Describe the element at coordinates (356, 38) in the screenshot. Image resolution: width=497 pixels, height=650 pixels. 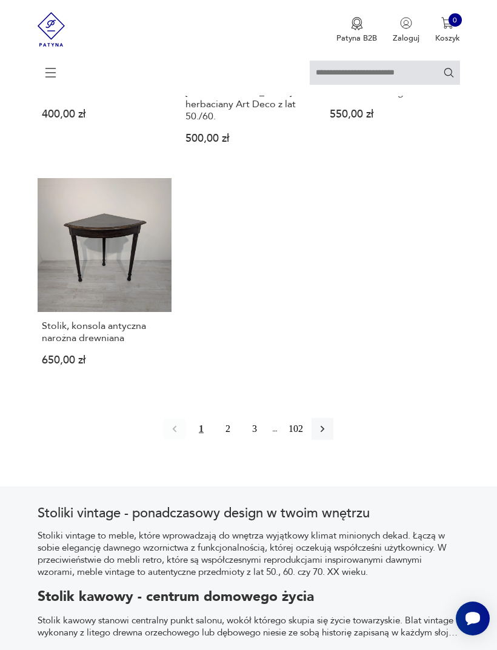
I see `p: Patyna B2B` at that location.